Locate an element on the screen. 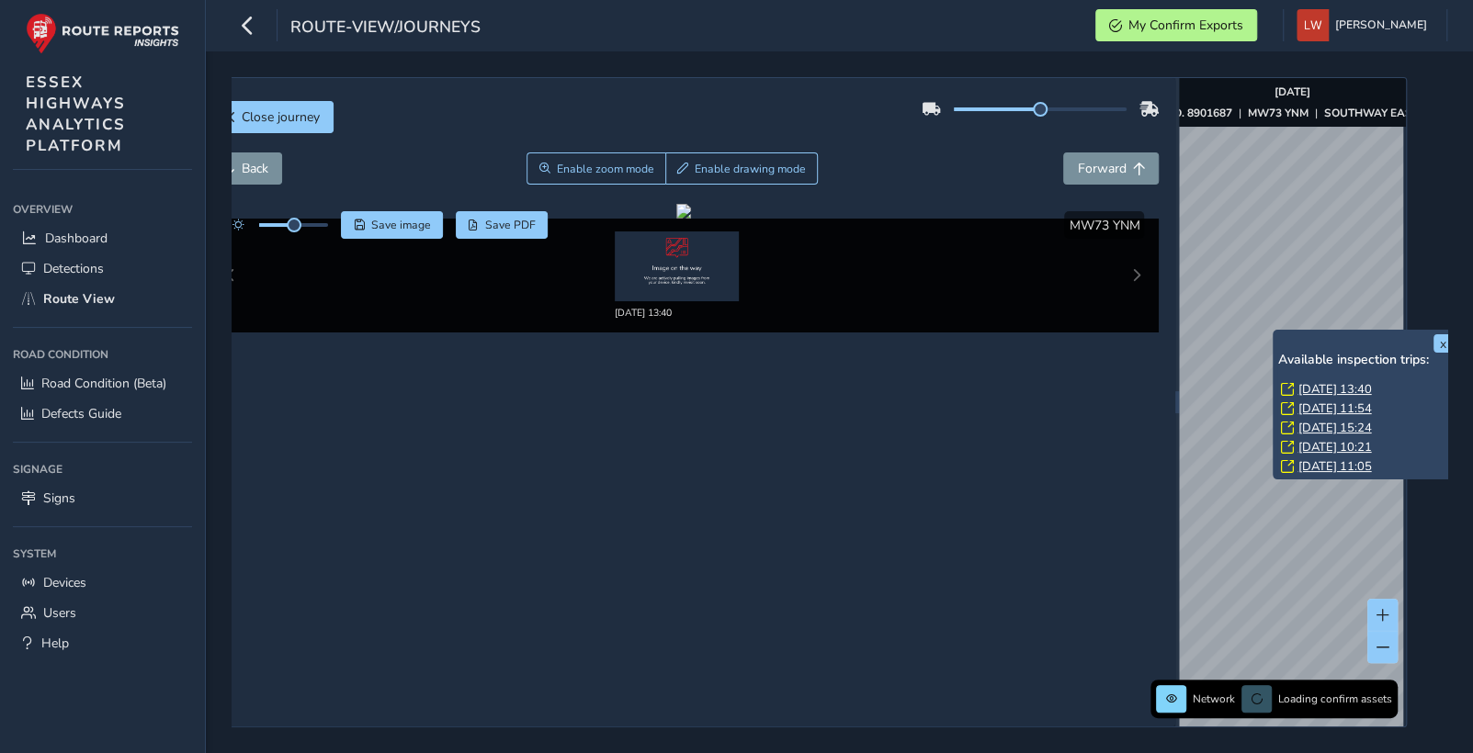 The width and height of the screenshot is (1473, 753). span: Defects Guide is located at coordinates (81, 413).